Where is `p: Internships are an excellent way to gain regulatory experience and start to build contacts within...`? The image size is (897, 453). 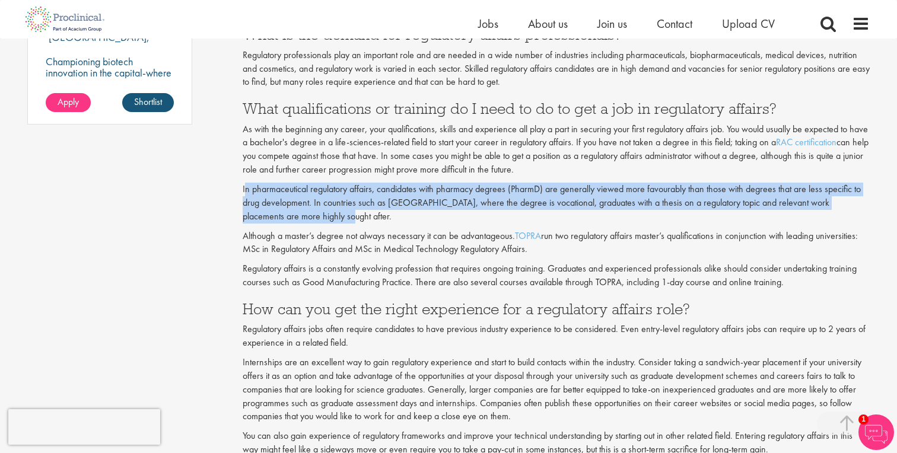 p: Internships are an excellent way to gain regulatory experience and start to build contacts within... is located at coordinates (557, 390).